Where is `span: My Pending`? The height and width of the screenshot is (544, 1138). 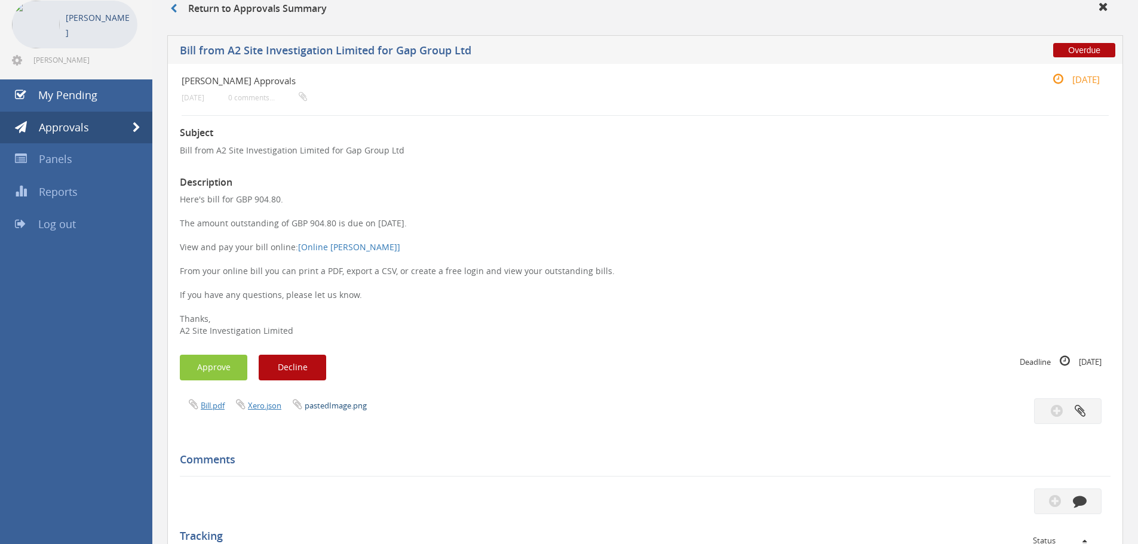
span: My Pending is located at coordinates (68, 95).